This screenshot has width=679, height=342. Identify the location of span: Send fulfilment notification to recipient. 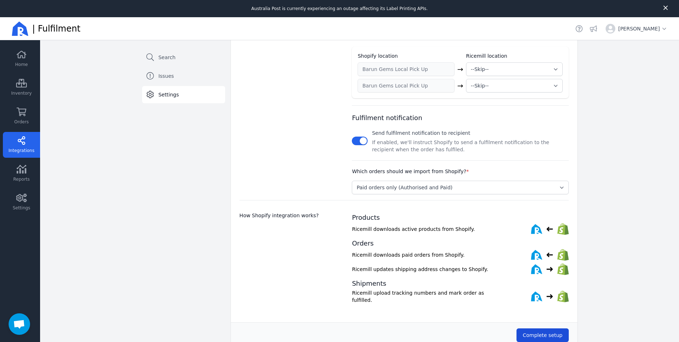
(421, 133).